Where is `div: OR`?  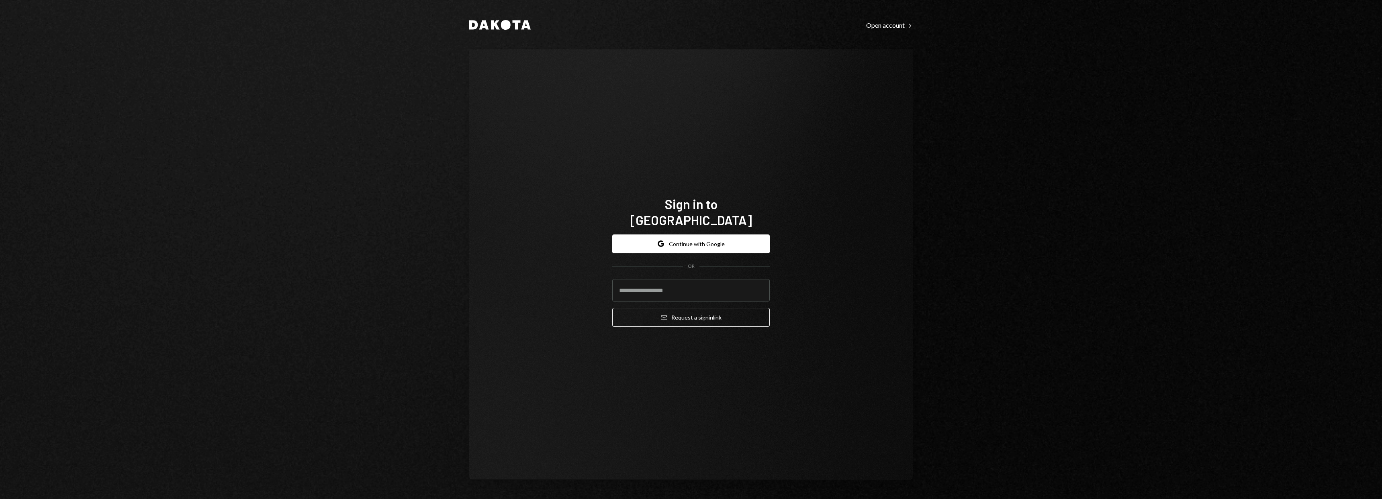 div: OR is located at coordinates (691, 266).